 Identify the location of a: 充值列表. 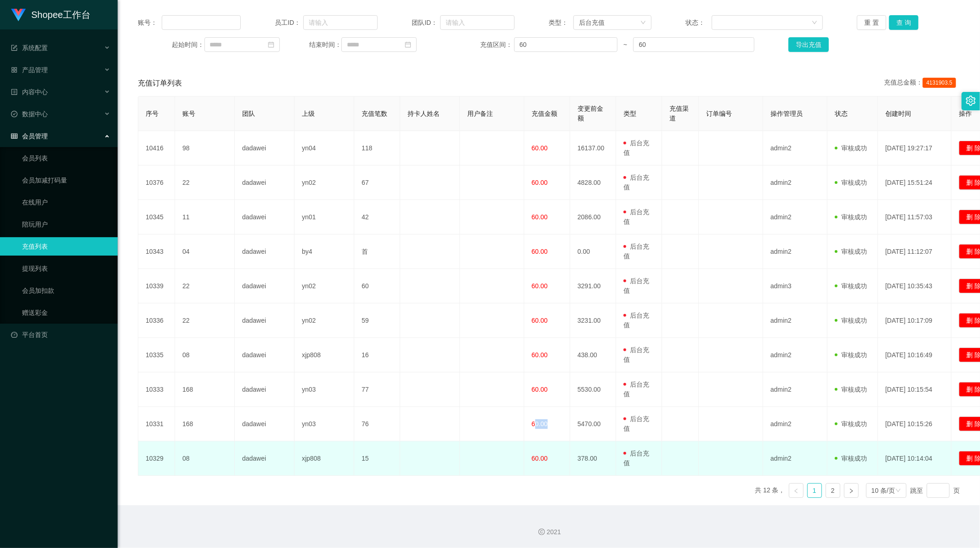
(66, 246).